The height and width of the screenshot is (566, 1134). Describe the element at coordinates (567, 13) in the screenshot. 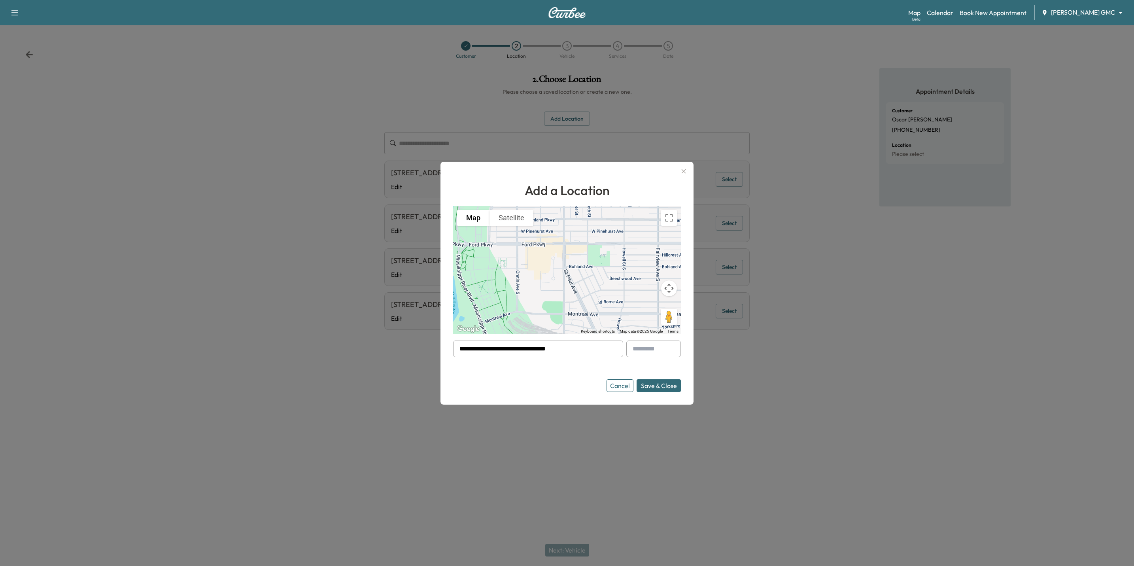

I see `img: Curbee Logo` at that location.